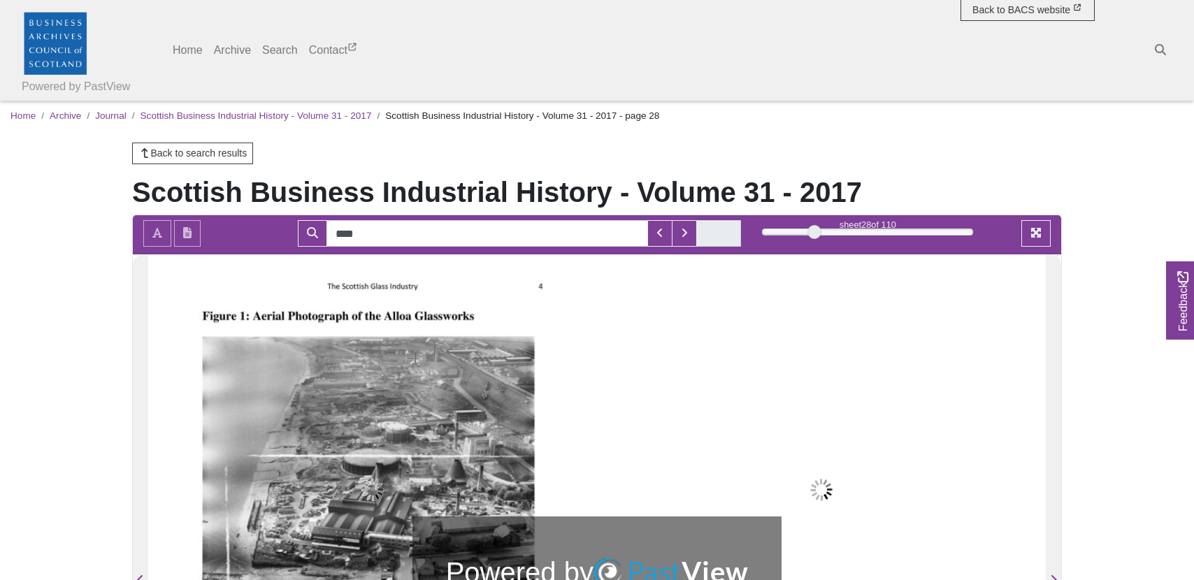 This screenshot has width=1194, height=580. Describe the element at coordinates (684, 234) in the screenshot. I see `button: Next Match` at that location.